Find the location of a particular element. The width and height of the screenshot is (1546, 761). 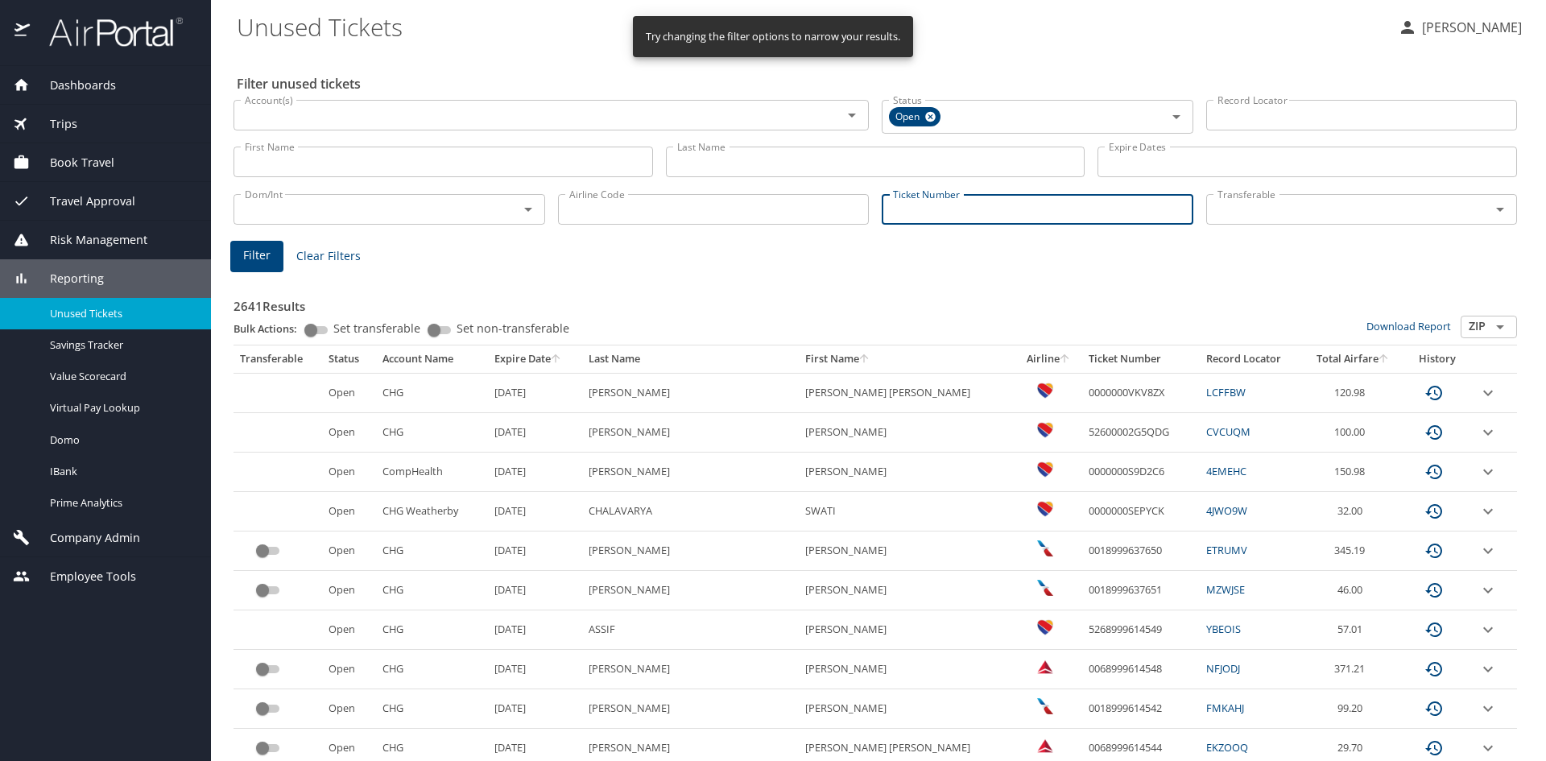

td: 120.98 is located at coordinates (1352, 392).